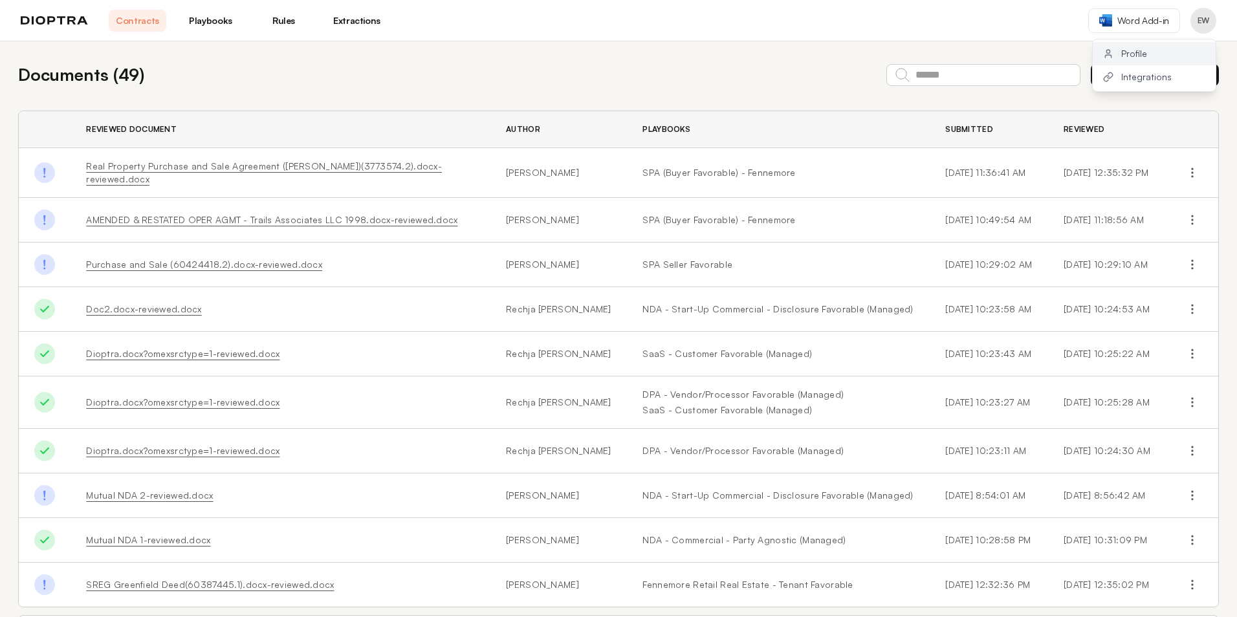 The image size is (1237, 617). Describe the element at coordinates (210, 21) in the screenshot. I see `a: Playbooks` at that location.